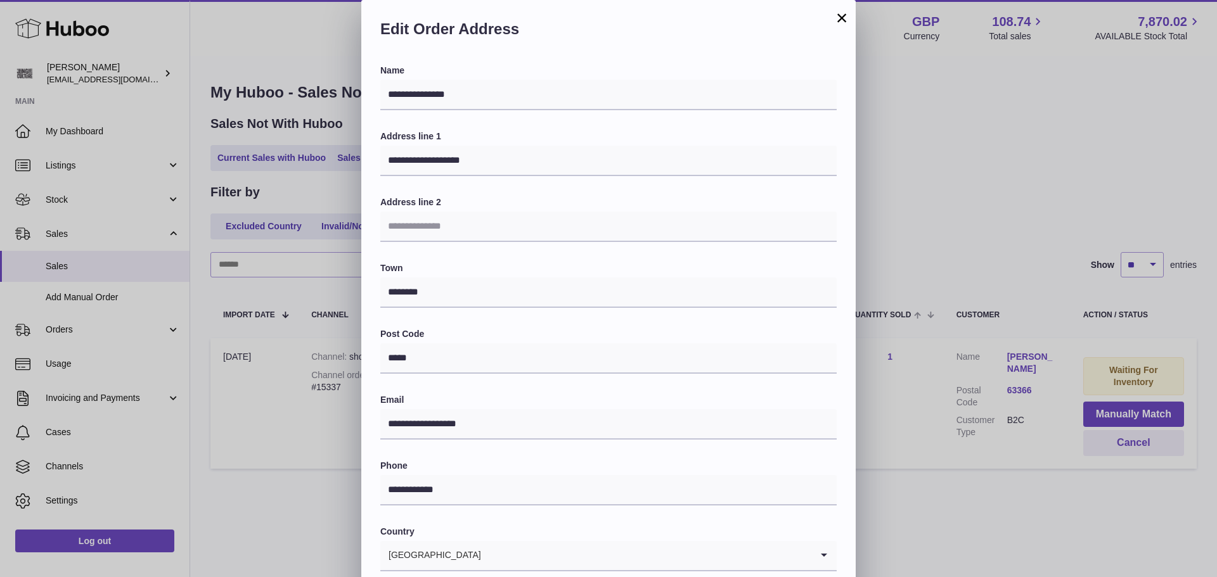 The image size is (1217, 577). Describe the element at coordinates (608, 32) in the screenshot. I see `h2: Edit Order Address` at that location.